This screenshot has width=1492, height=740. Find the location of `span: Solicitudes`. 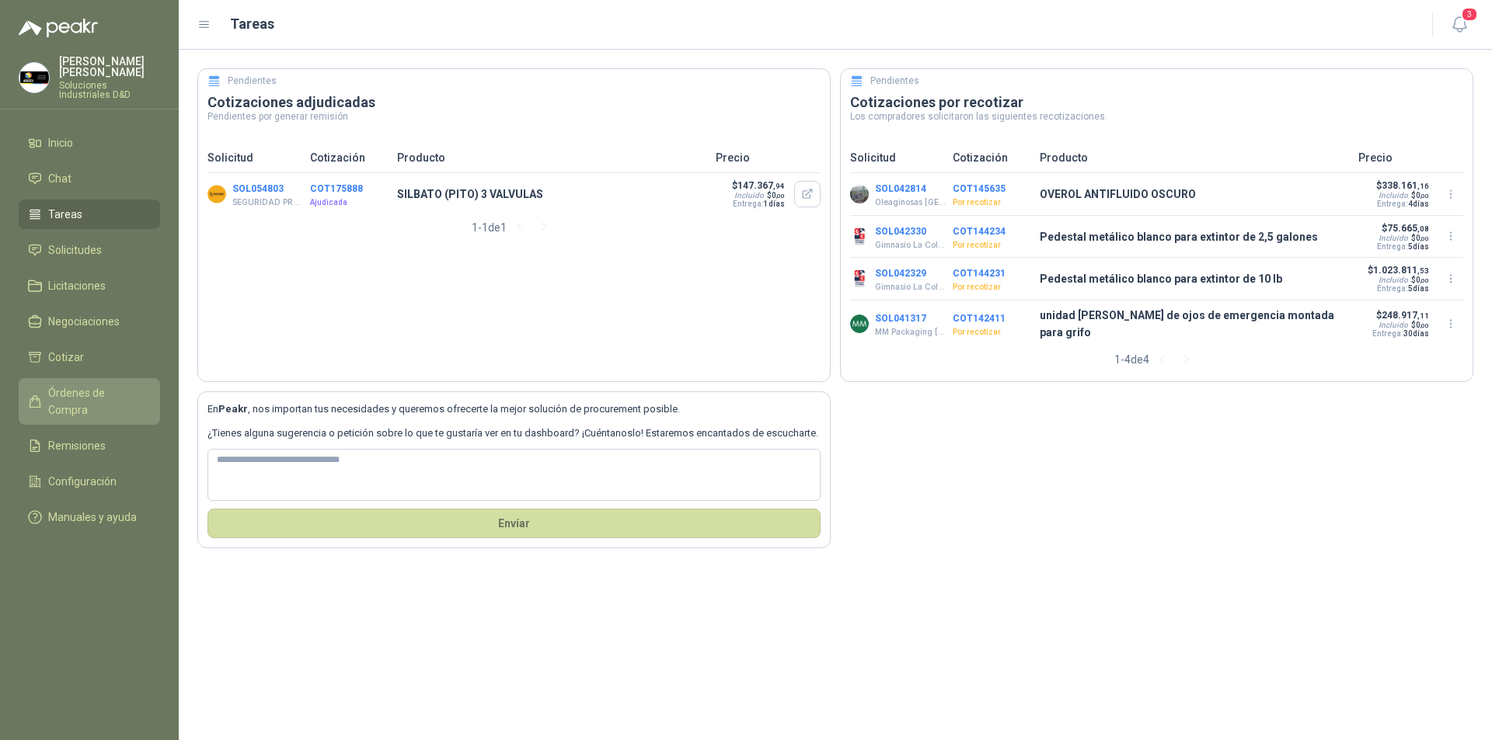

span: Solicitudes is located at coordinates (75, 250).